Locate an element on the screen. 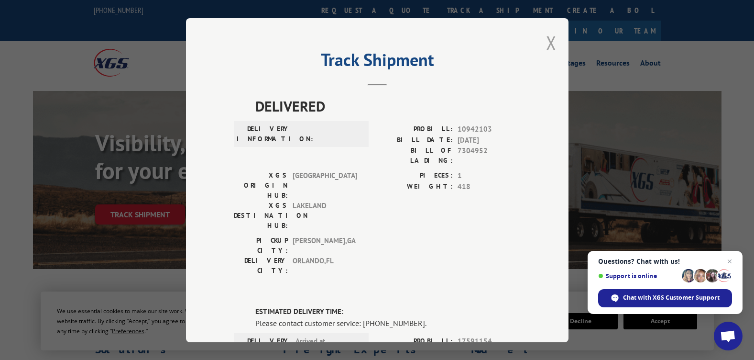 The height and width of the screenshot is (360, 754). label: WEIGHT: is located at coordinates (415, 186).